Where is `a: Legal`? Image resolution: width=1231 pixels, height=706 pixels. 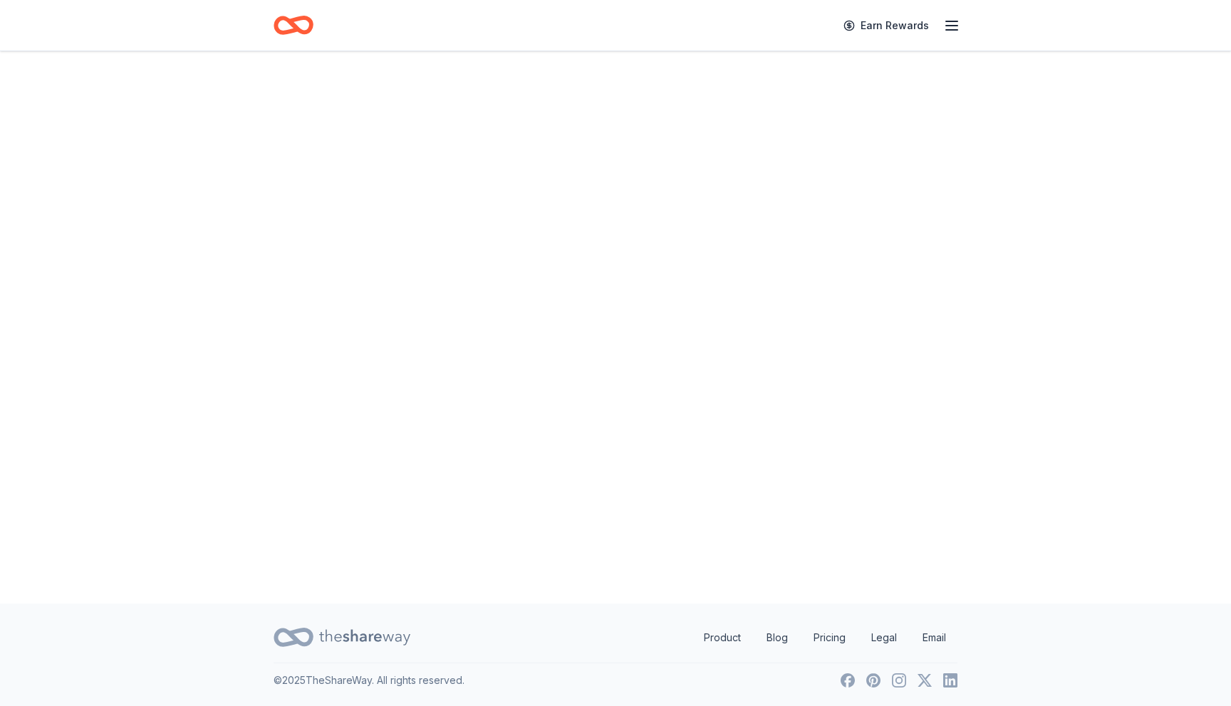 a: Legal is located at coordinates (884, 638).